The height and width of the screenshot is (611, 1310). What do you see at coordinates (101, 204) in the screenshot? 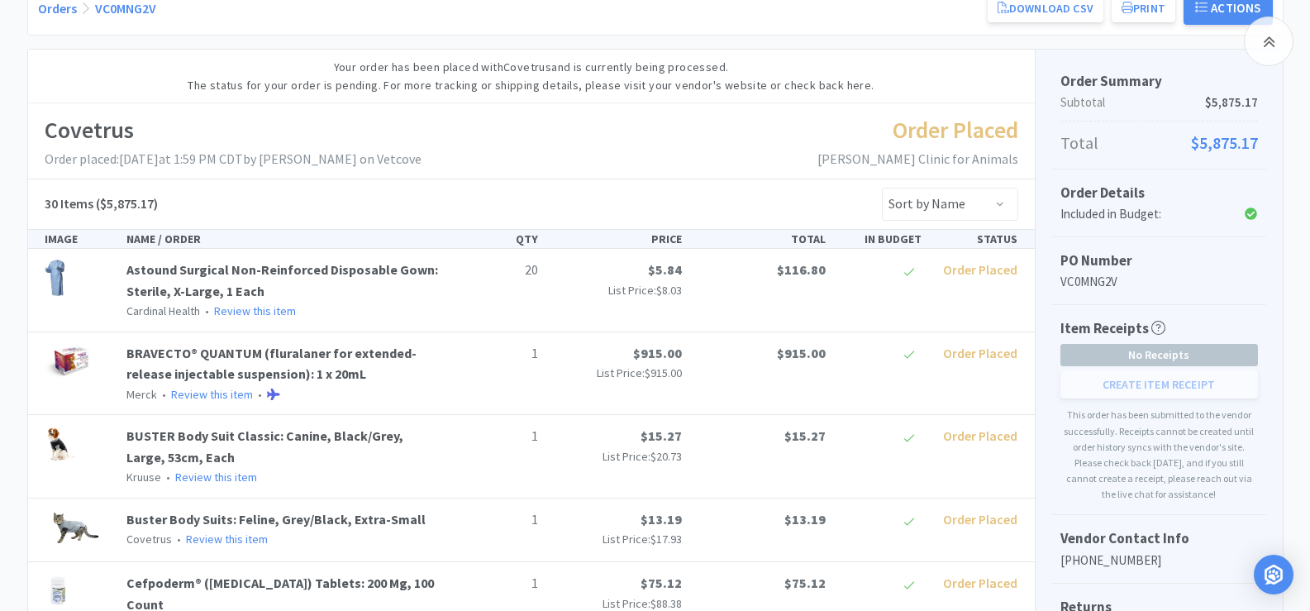
I see `h5: ($5,875.17)` at bounding box center [101, 204].